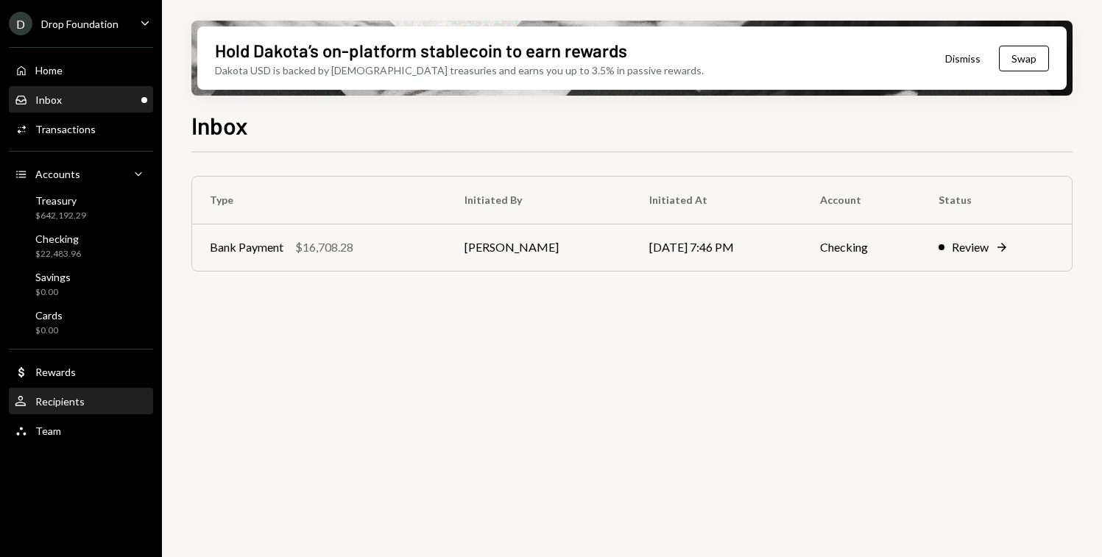  Describe the element at coordinates (324, 247) in the screenshot. I see `div: $16,708.28` at that location.